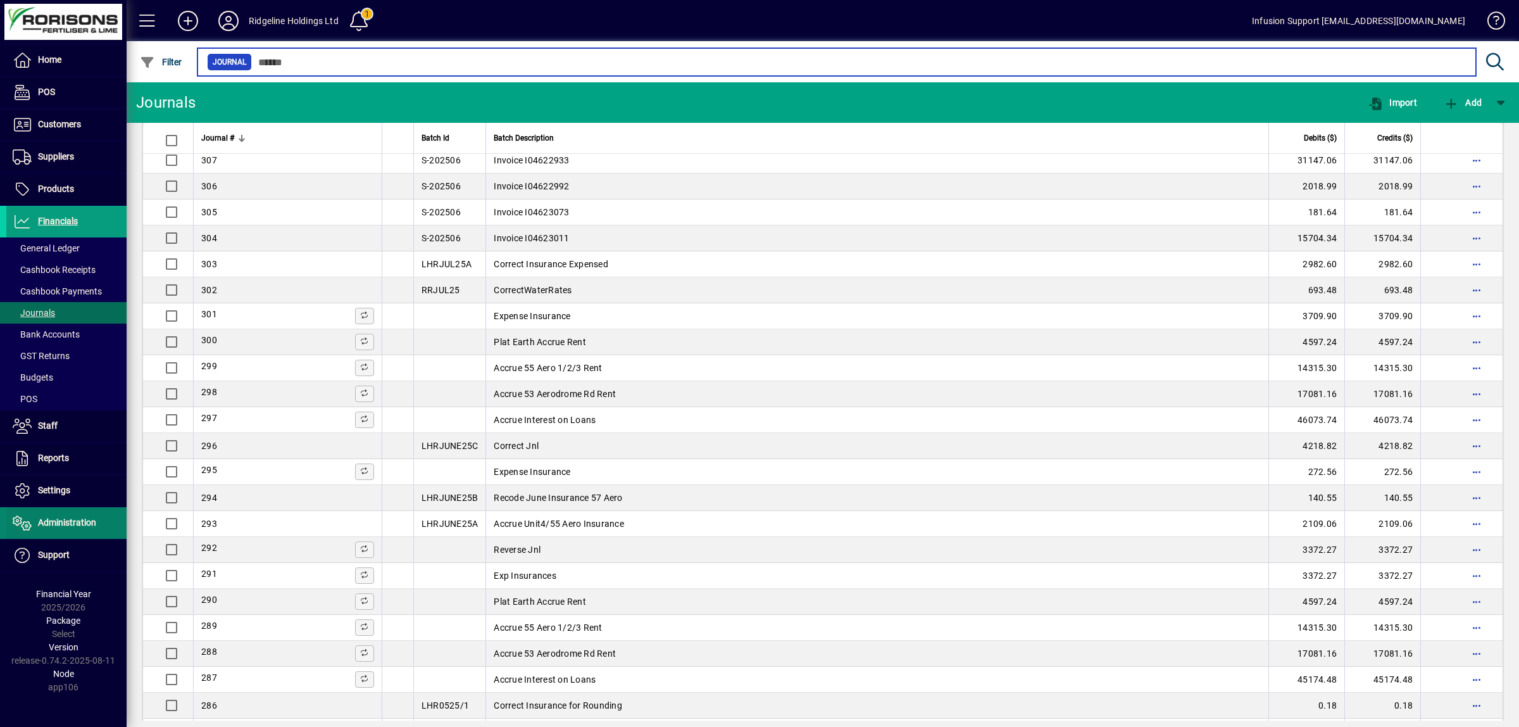 This screenshot has width=1519, height=727. Describe the element at coordinates (229, 62) in the screenshot. I see `span: Journal` at that location.